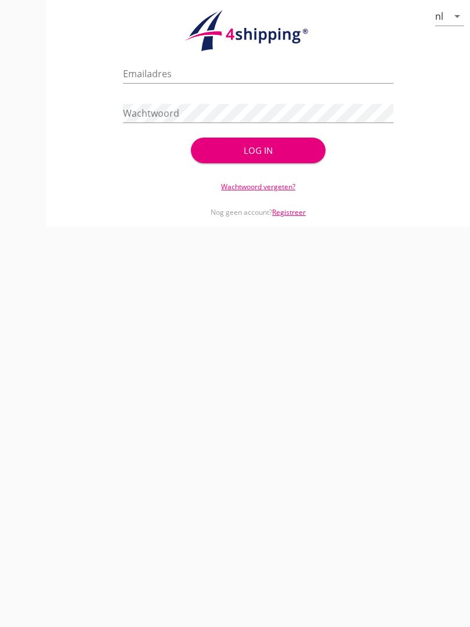 The image size is (470, 627). What do you see at coordinates (458, 16) in the screenshot?
I see `i: arrow_drop_down` at bounding box center [458, 16].